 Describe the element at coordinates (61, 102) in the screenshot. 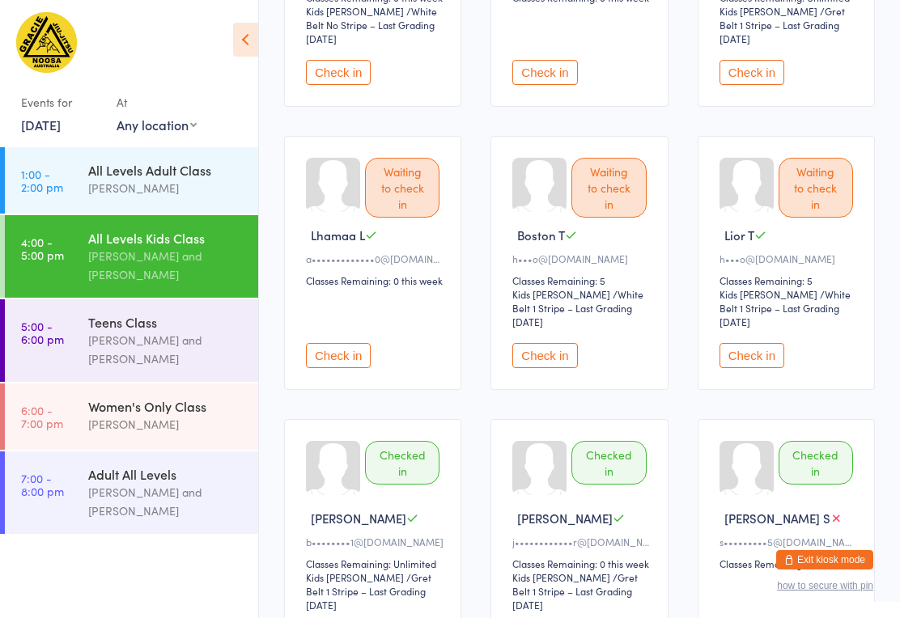

I see `div: Events for` at that location.